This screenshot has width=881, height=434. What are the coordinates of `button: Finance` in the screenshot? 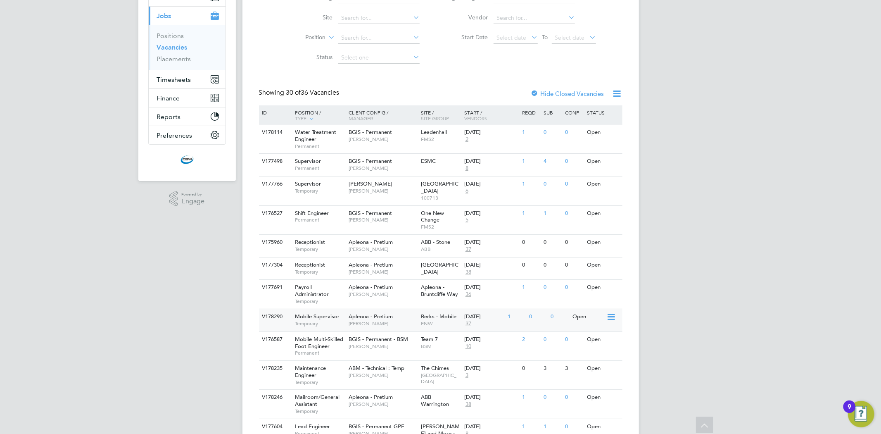 It's located at (187, 98).